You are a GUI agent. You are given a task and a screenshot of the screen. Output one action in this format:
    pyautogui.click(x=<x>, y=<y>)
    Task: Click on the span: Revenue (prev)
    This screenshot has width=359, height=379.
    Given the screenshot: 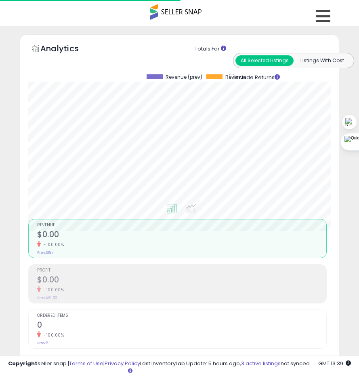 What is the action you would take?
    pyautogui.click(x=184, y=77)
    